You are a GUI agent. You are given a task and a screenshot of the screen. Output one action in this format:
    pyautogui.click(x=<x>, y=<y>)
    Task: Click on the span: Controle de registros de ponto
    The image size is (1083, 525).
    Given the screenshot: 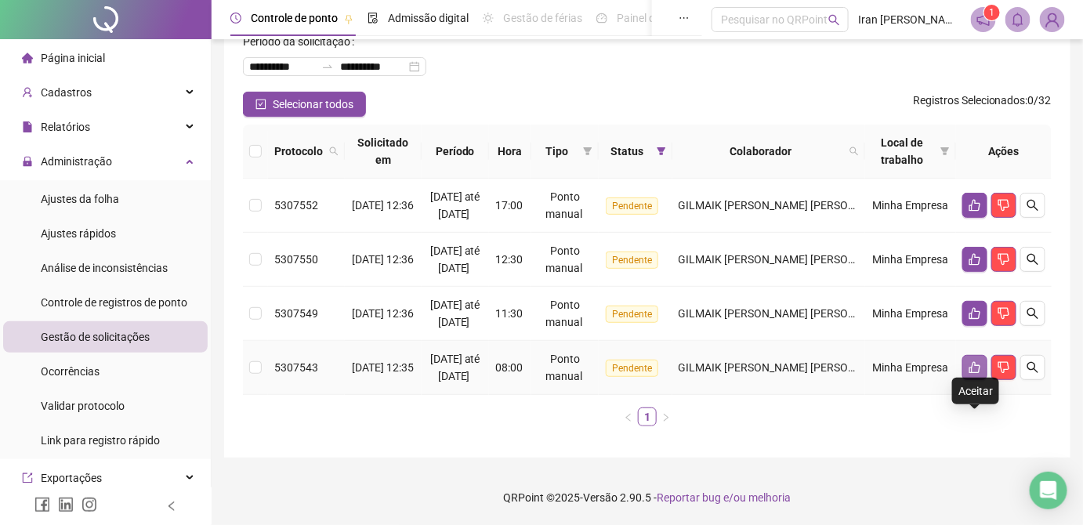 What is the action you would take?
    pyautogui.click(x=114, y=302)
    